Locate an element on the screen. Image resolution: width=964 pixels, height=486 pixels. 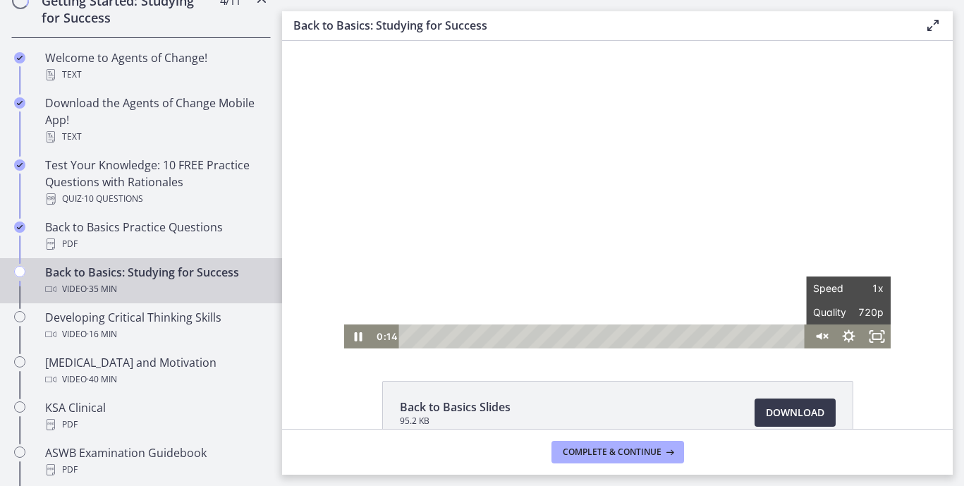
span: Download is located at coordinates (795, 413).